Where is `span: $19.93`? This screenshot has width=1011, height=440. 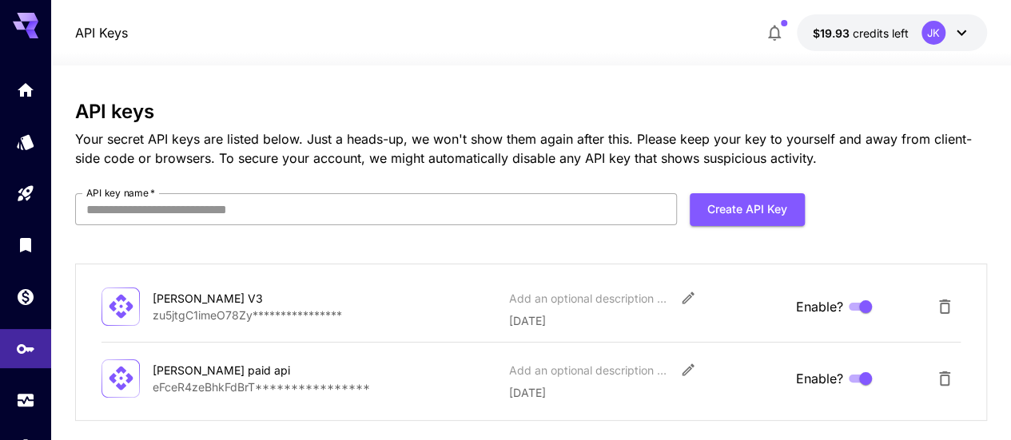
span: $19.93 is located at coordinates (833, 33).